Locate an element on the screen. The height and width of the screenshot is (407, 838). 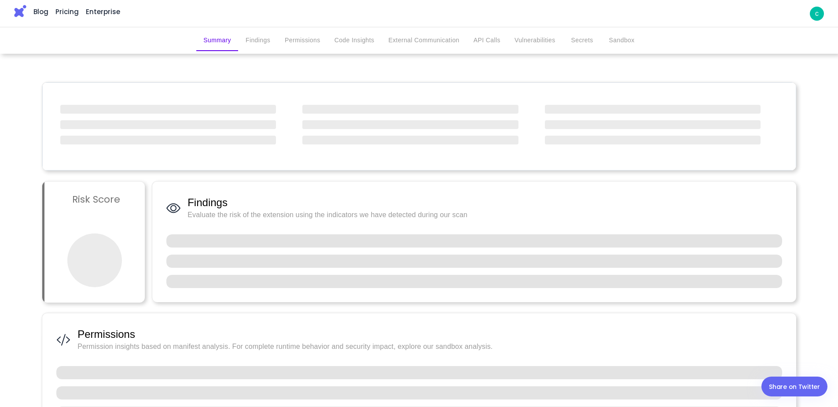
button: Secrets is located at coordinates (582, 41).